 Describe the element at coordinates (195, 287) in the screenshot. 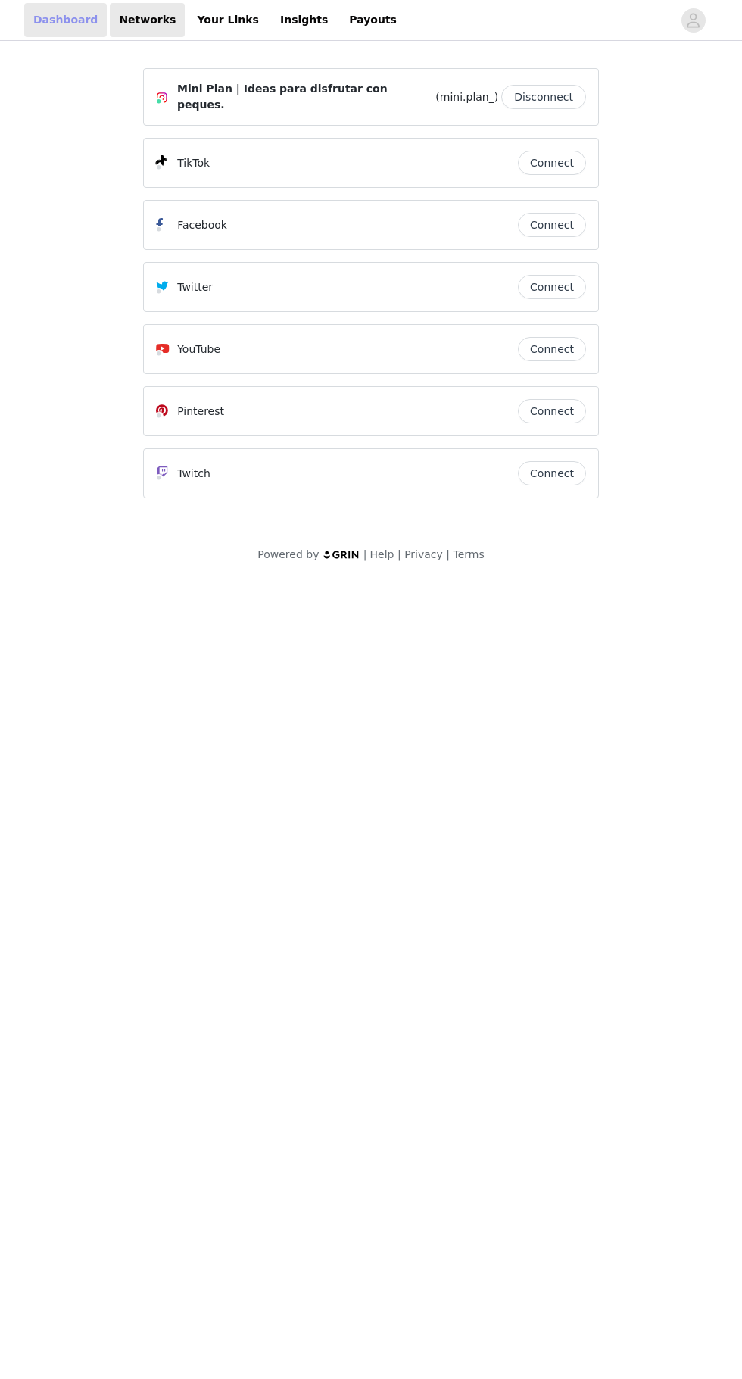

I see `p: Twitter` at that location.